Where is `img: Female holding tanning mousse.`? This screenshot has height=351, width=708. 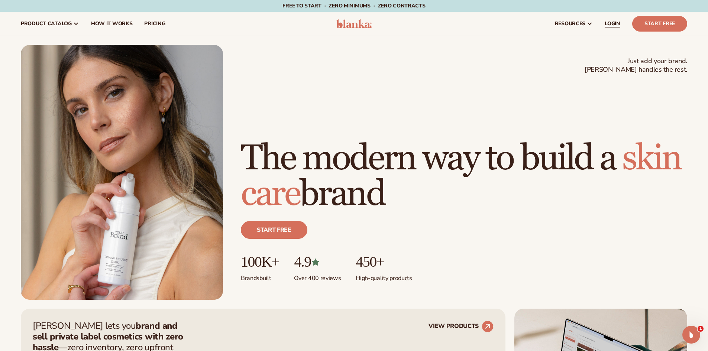
img: Female holding tanning mousse. is located at coordinates (122, 172).